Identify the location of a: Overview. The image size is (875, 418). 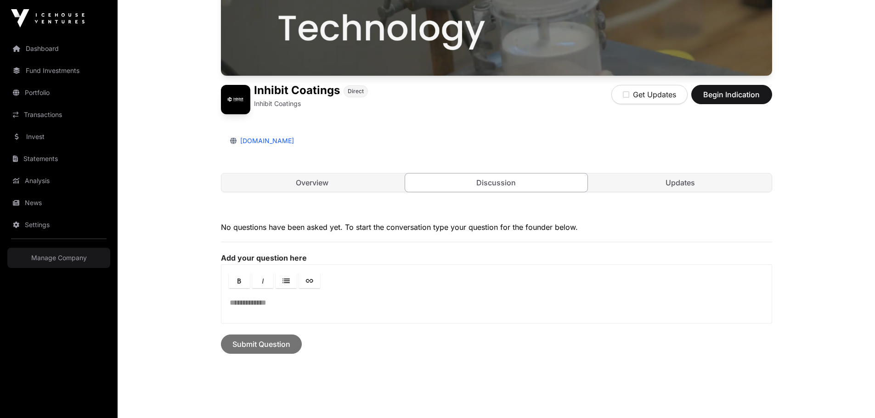
(312, 183).